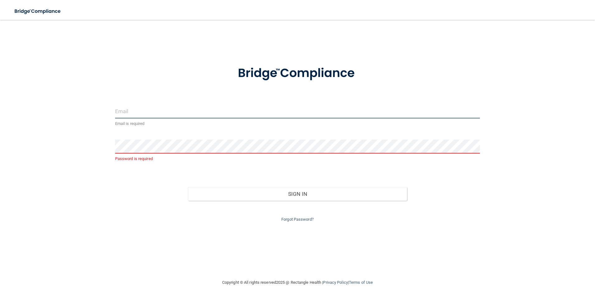 Image resolution: width=595 pixels, height=299 pixels. I want to click on a: Forgot Password?, so click(298, 219).